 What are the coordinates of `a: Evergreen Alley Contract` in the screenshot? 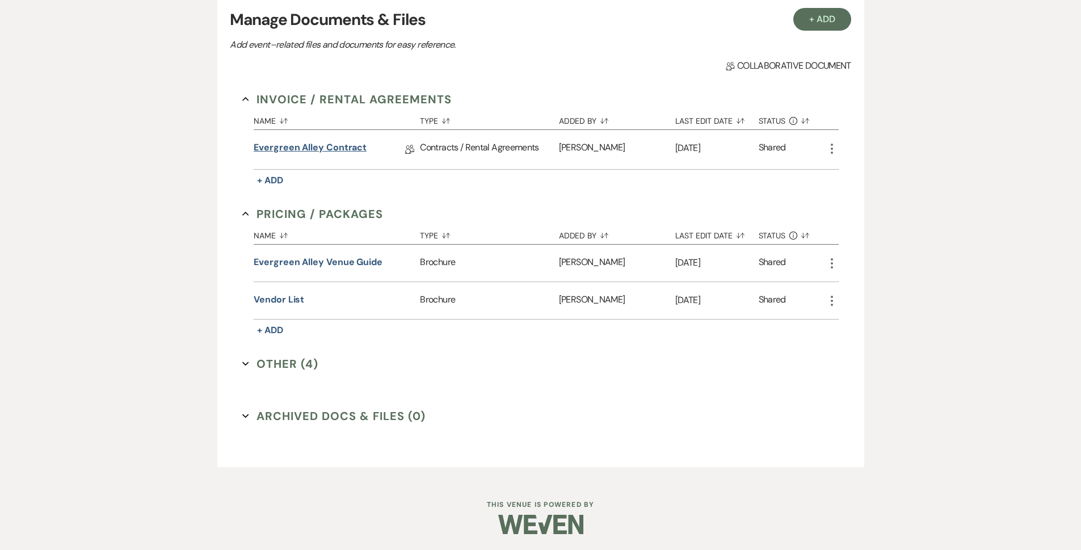 It's located at (310, 149).